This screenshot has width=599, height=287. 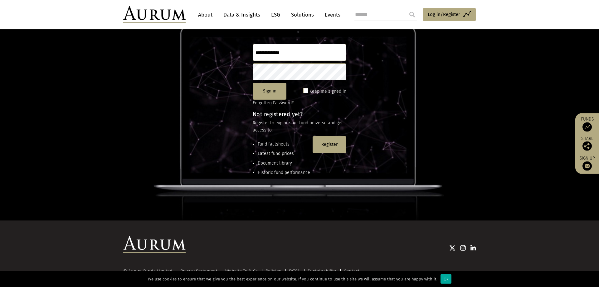 I want to click on li: Document library, so click(x=284, y=163).